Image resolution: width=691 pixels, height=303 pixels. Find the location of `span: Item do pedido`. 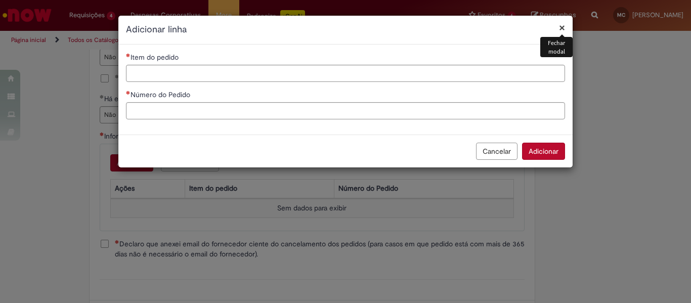

span: Item do pedido is located at coordinates (155, 57).